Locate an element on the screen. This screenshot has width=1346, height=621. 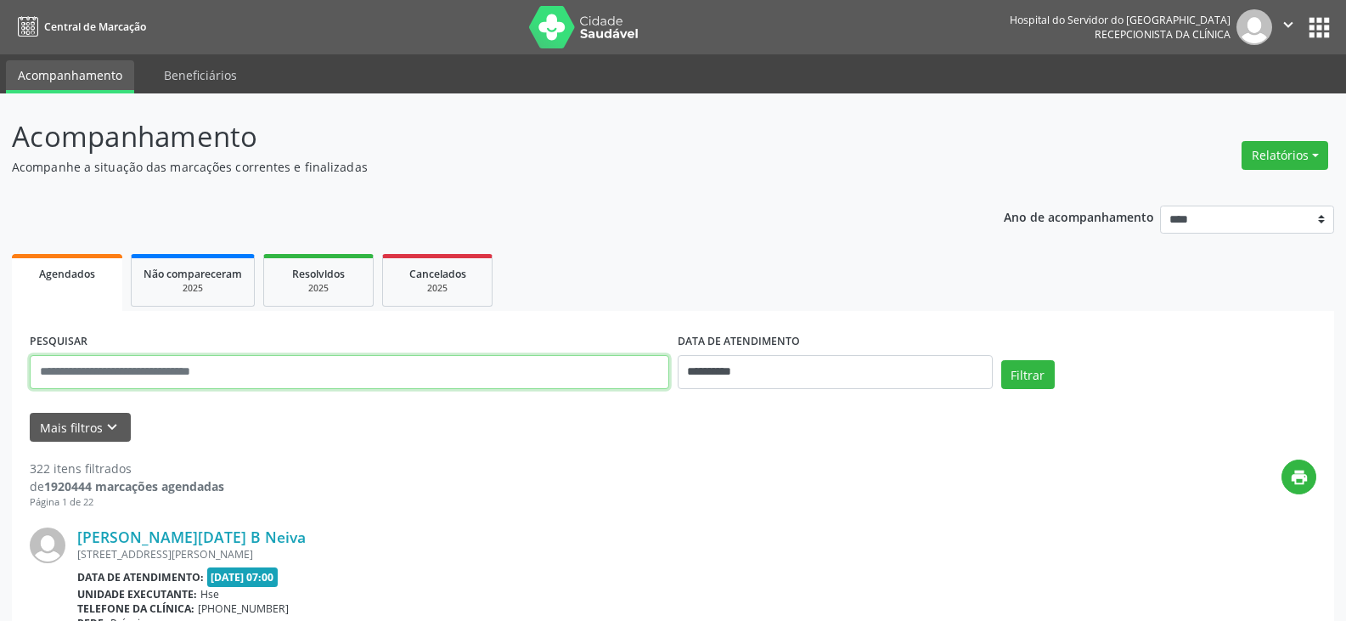
button: apps is located at coordinates (1319, 27).